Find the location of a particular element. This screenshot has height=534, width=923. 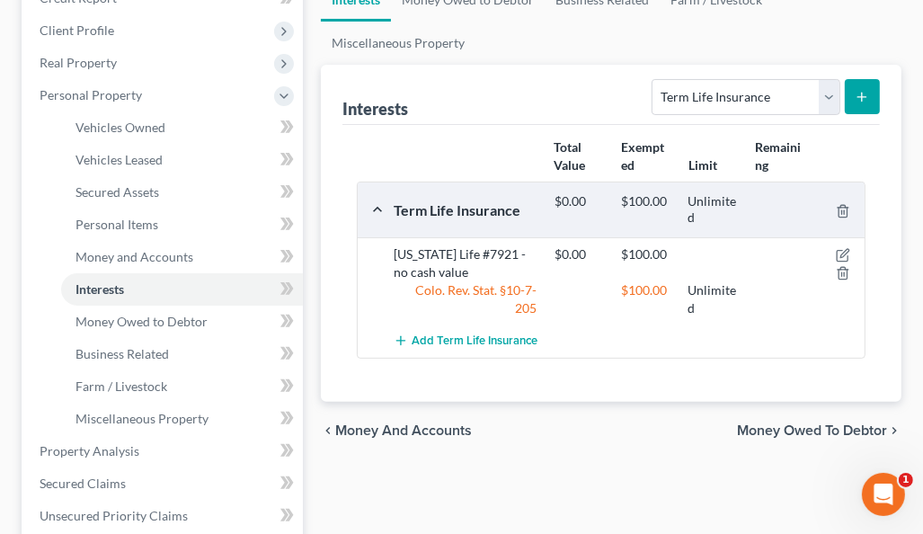

a: Farm / Livestock is located at coordinates (182, 387).